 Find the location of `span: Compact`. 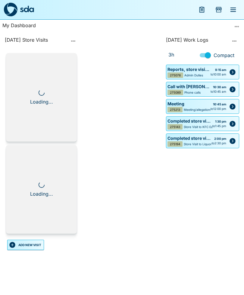

span: Compact is located at coordinates (224, 55).